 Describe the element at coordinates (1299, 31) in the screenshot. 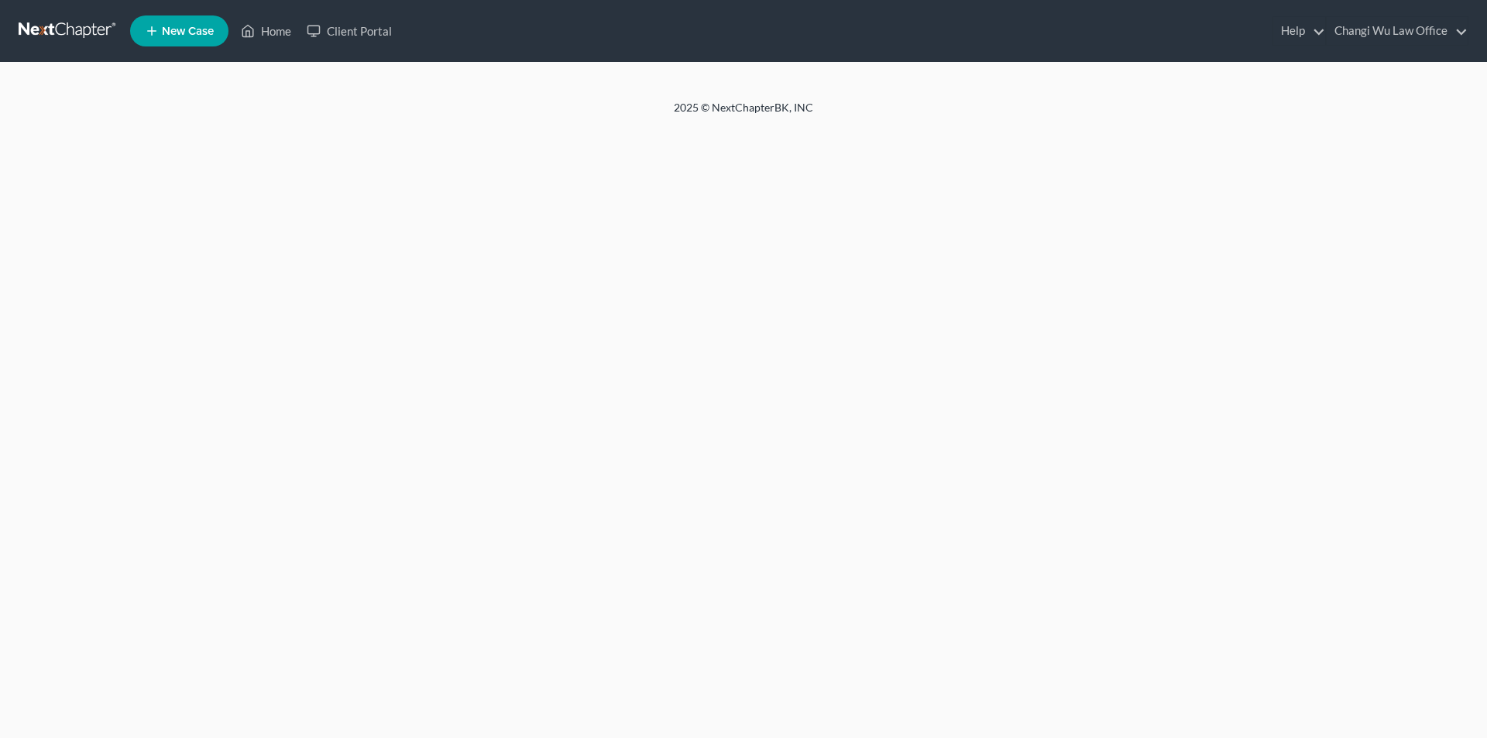

I see `a: Help` at that location.